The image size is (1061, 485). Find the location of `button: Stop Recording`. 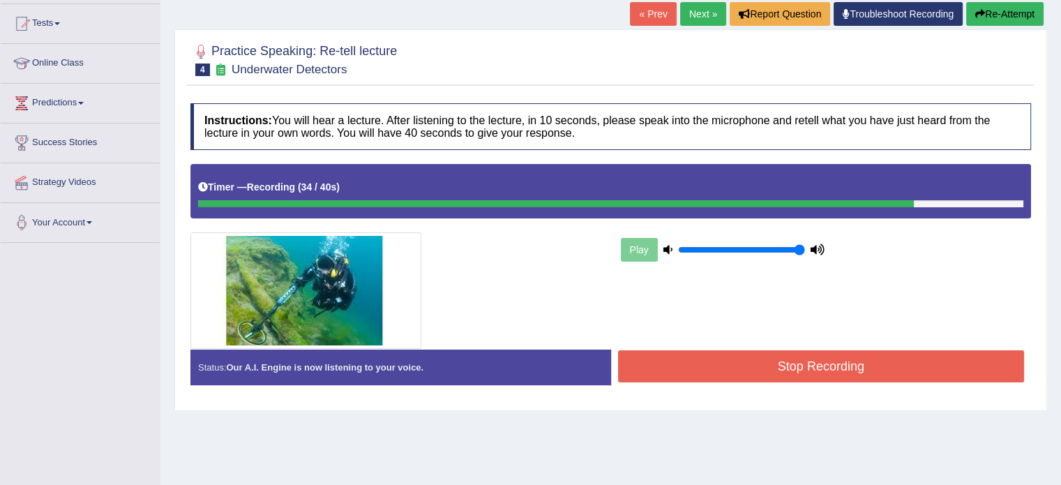

button: Stop Recording is located at coordinates (821, 366).